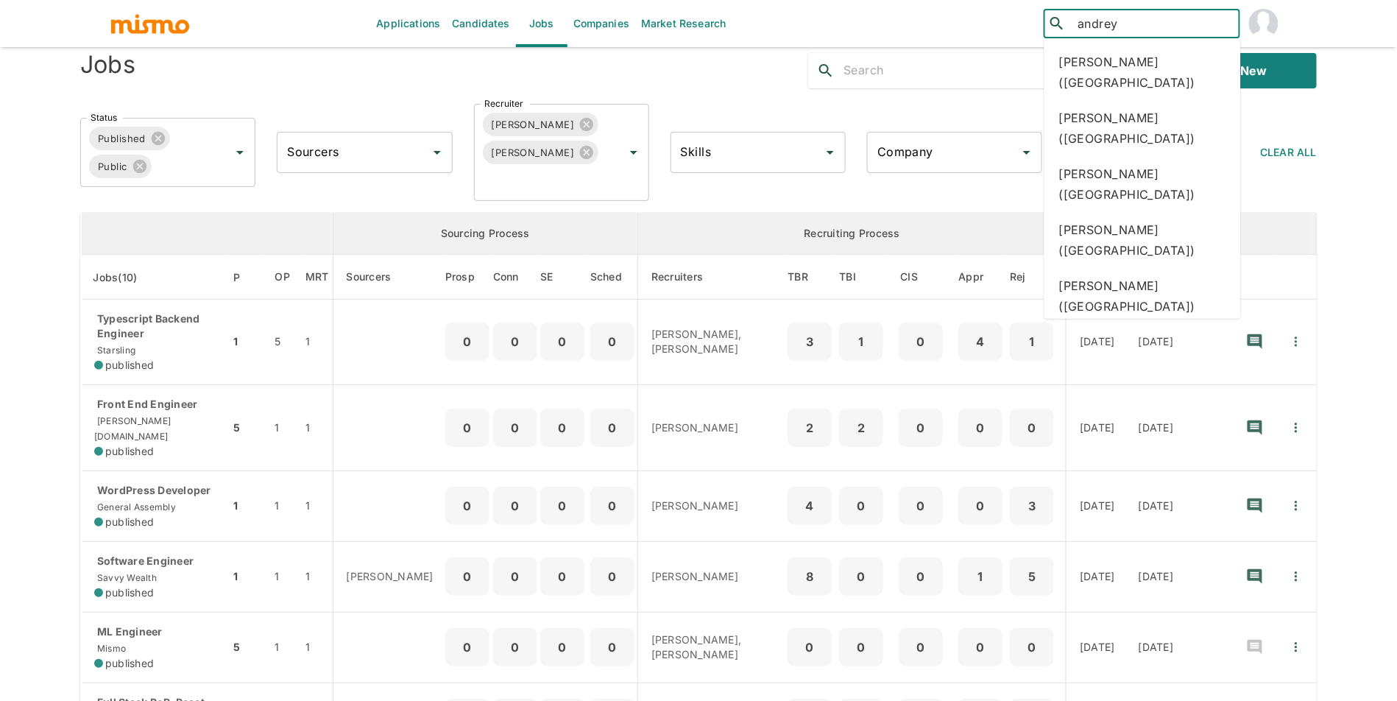  Describe the element at coordinates (810, 506) in the screenshot. I see `p: 4` at that location.